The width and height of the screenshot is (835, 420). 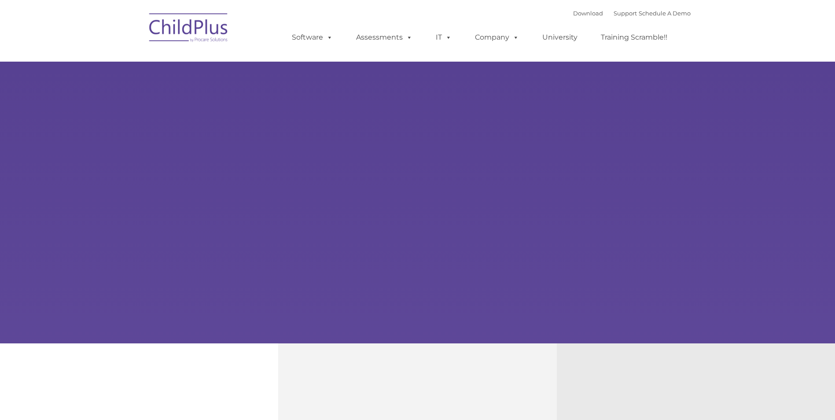 What do you see at coordinates (189, 29) in the screenshot?
I see `img: ChildPlus by Procare Solutions` at bounding box center [189, 29].